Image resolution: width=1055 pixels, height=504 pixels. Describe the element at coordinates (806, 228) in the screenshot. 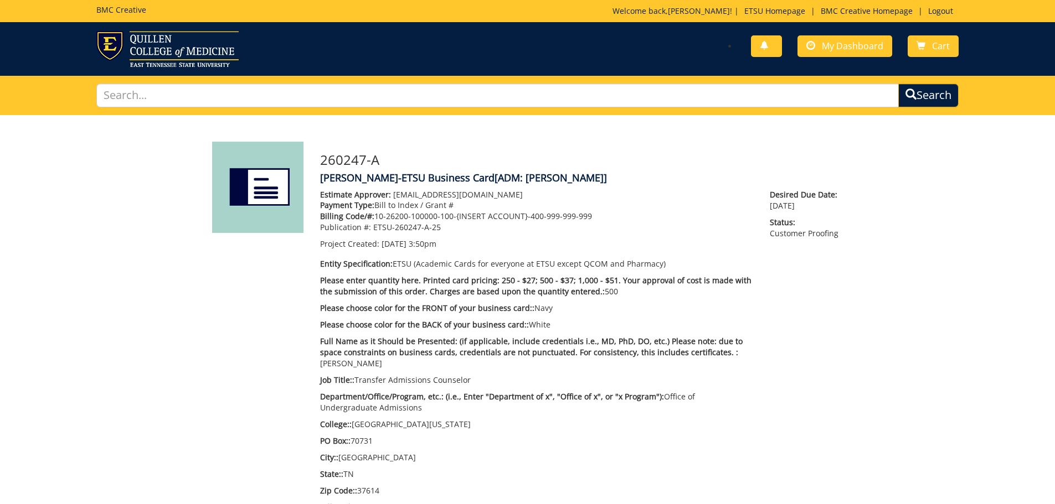

I see `p: Customer Proofing` at that location.